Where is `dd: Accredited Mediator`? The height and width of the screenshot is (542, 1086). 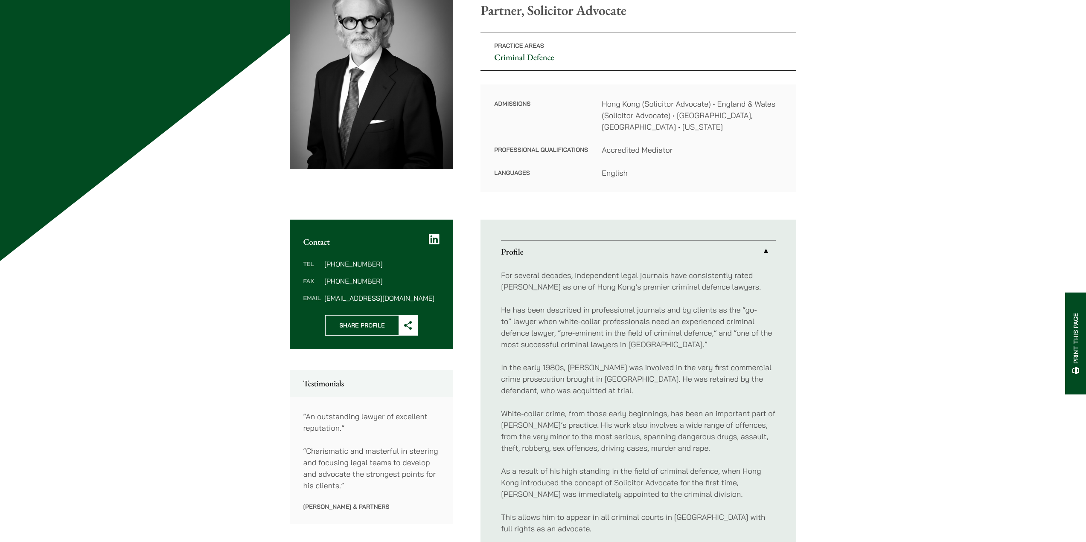
dd: Accredited Mediator is located at coordinates (692, 150).